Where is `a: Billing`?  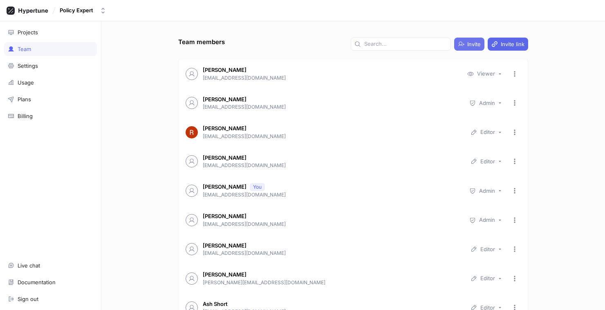 a: Billing is located at coordinates (50, 116).